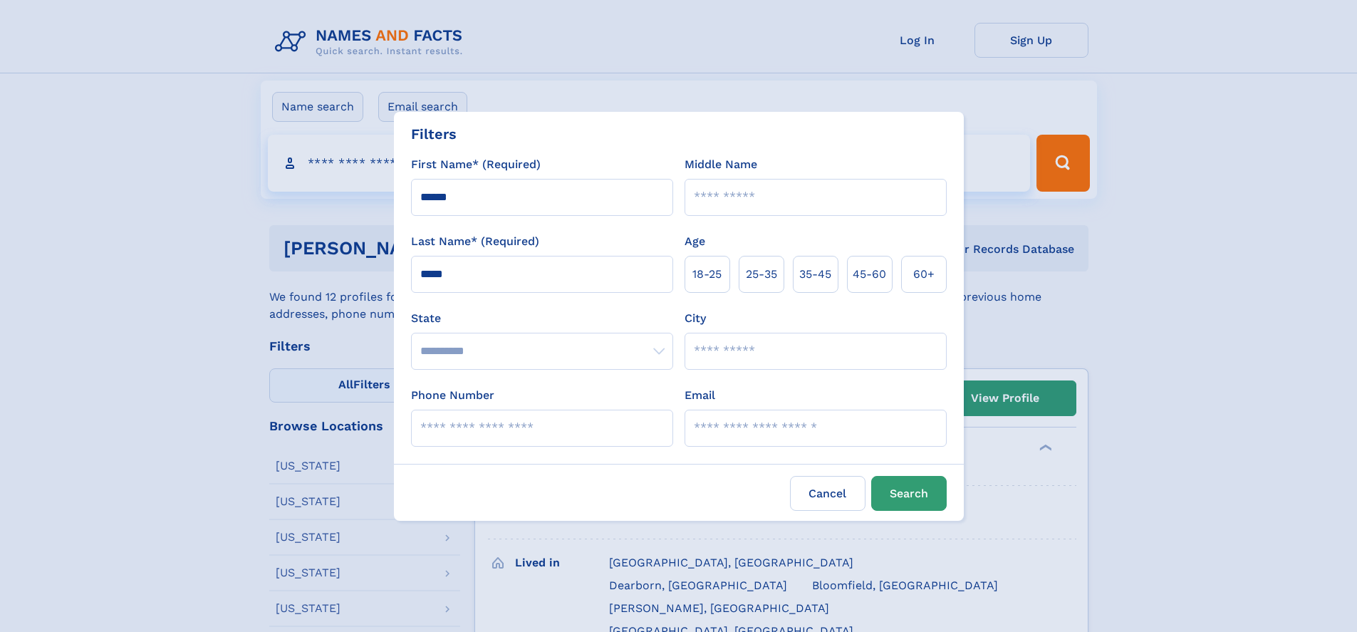 The width and height of the screenshot is (1357, 632). I want to click on button: Search, so click(909, 493).